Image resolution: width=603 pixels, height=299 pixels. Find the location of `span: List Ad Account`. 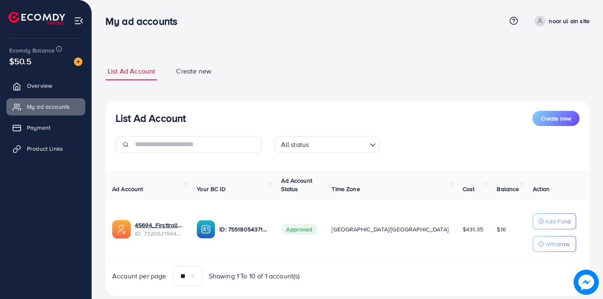

span: List Ad Account is located at coordinates (131, 71).